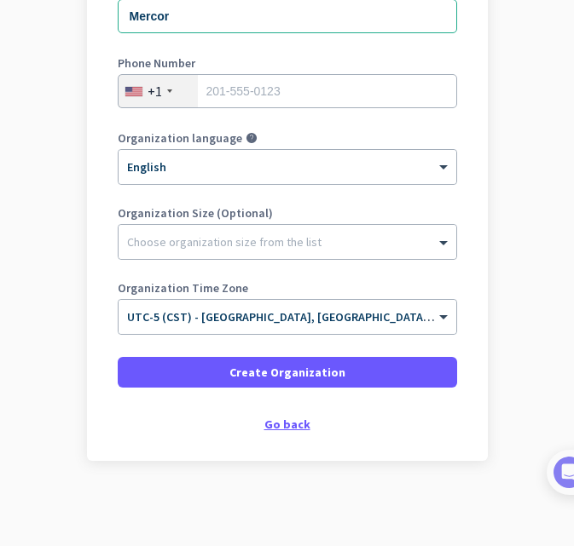 Image resolution: width=574 pixels, height=546 pixels. What do you see at coordinates (287, 372) in the screenshot?
I see `span: Create Organization` at bounding box center [287, 372].